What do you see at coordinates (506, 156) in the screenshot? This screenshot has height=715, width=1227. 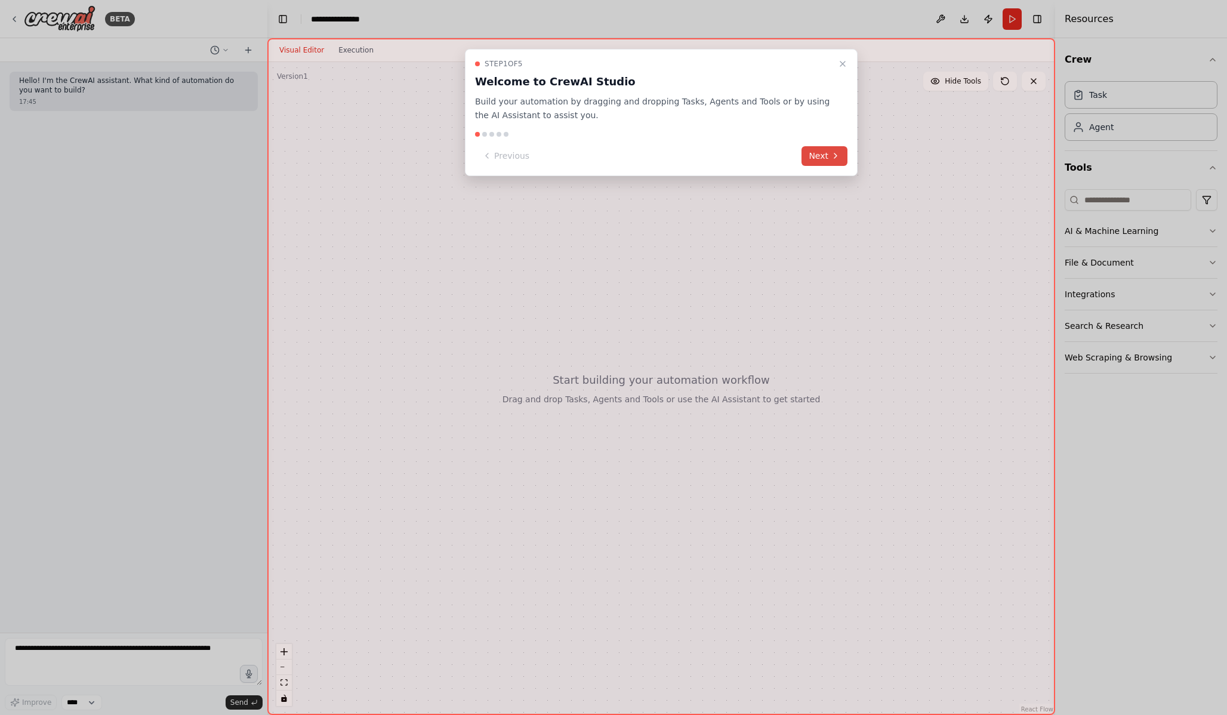 I see `button: Previous` at bounding box center [506, 156].